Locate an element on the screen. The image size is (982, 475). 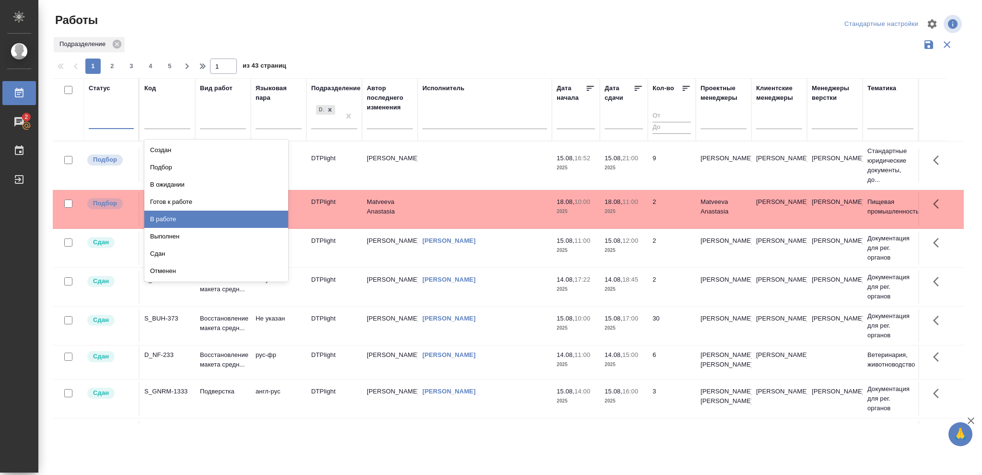
p: 18:45 is located at coordinates (630, 279).